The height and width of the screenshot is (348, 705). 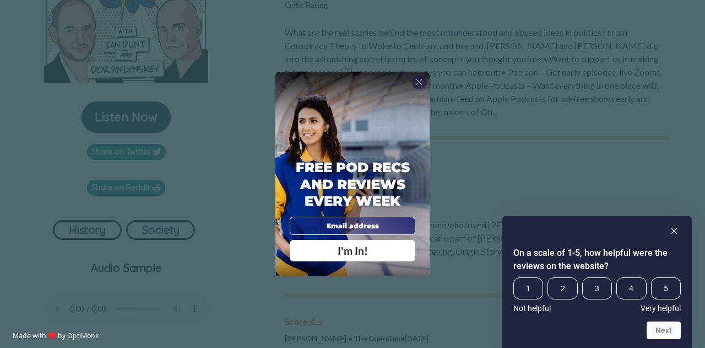 What do you see at coordinates (597, 259) in the screenshot?
I see `h2: On a scale of 1-5, how helpful were the reviews on the website? Select an option from 1 to 5, wit...` at bounding box center [597, 259].